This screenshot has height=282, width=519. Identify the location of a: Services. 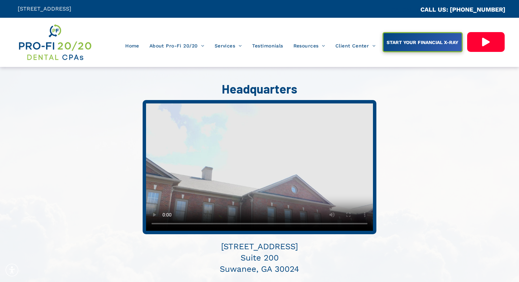
(228, 46).